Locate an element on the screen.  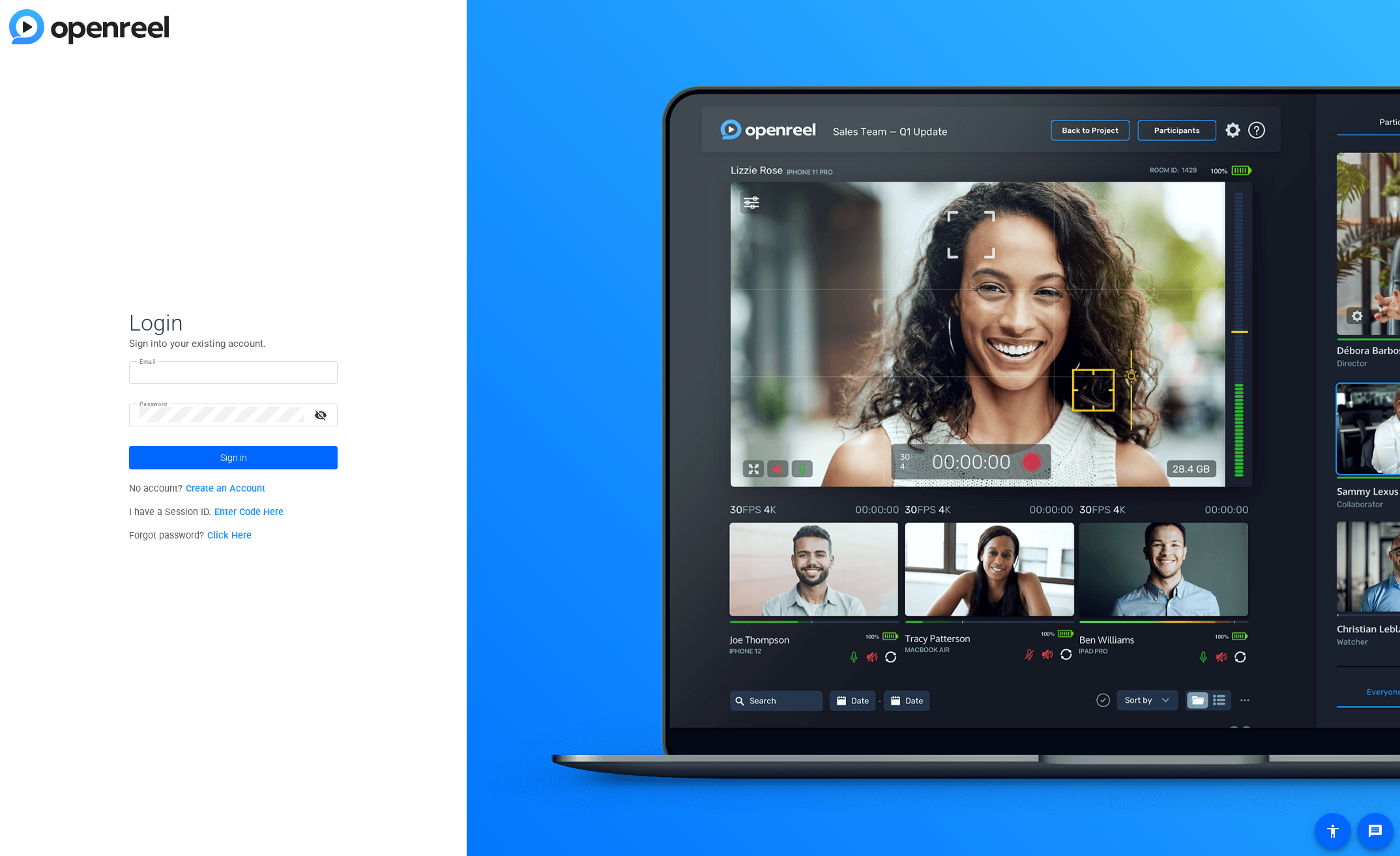
button: Sign in is located at coordinates (233, 457).